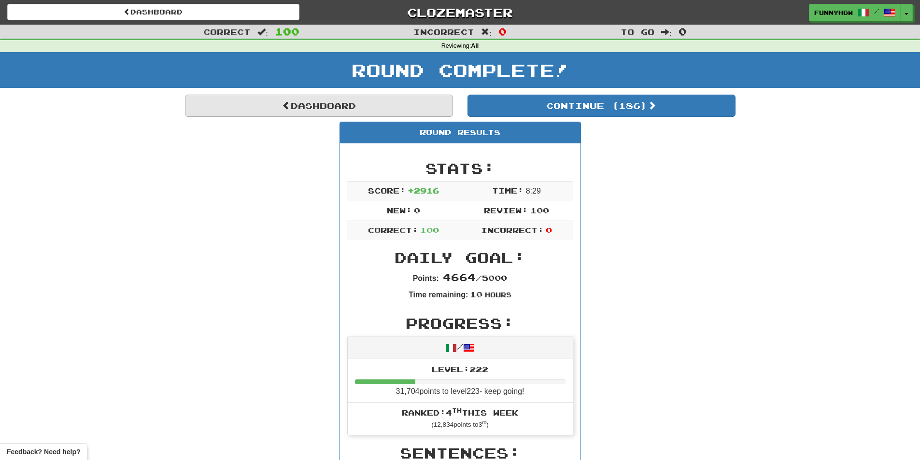 The image size is (920, 460). I want to click on span: Incorrect:, so click(513, 230).